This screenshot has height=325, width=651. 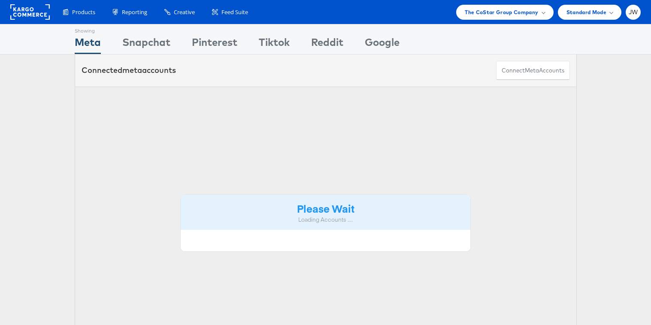 I want to click on button: ConnectmetaAccounts, so click(x=533, y=70).